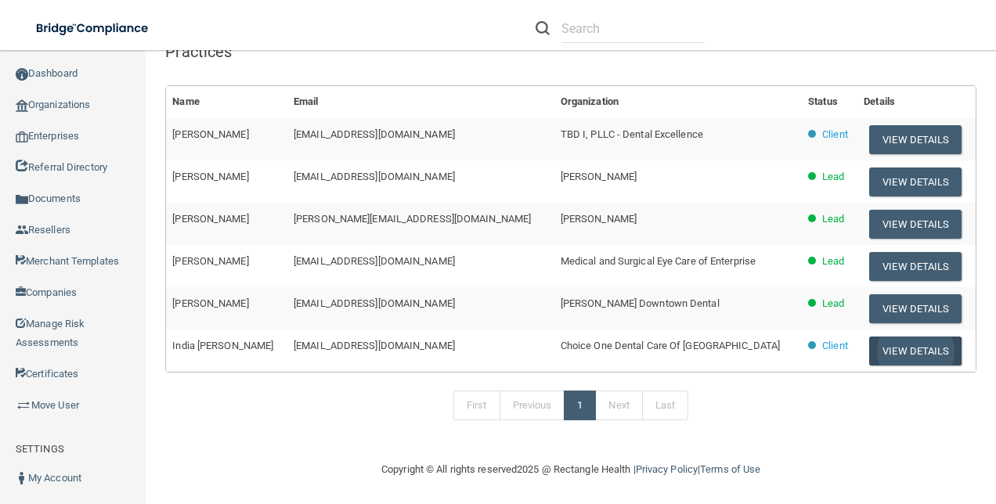 This screenshot has height=504, width=996. What do you see at coordinates (571, 470) in the screenshot?
I see `div: Copyright © All rights reserved 2025 @ Rectangle Health | |` at bounding box center [571, 470].